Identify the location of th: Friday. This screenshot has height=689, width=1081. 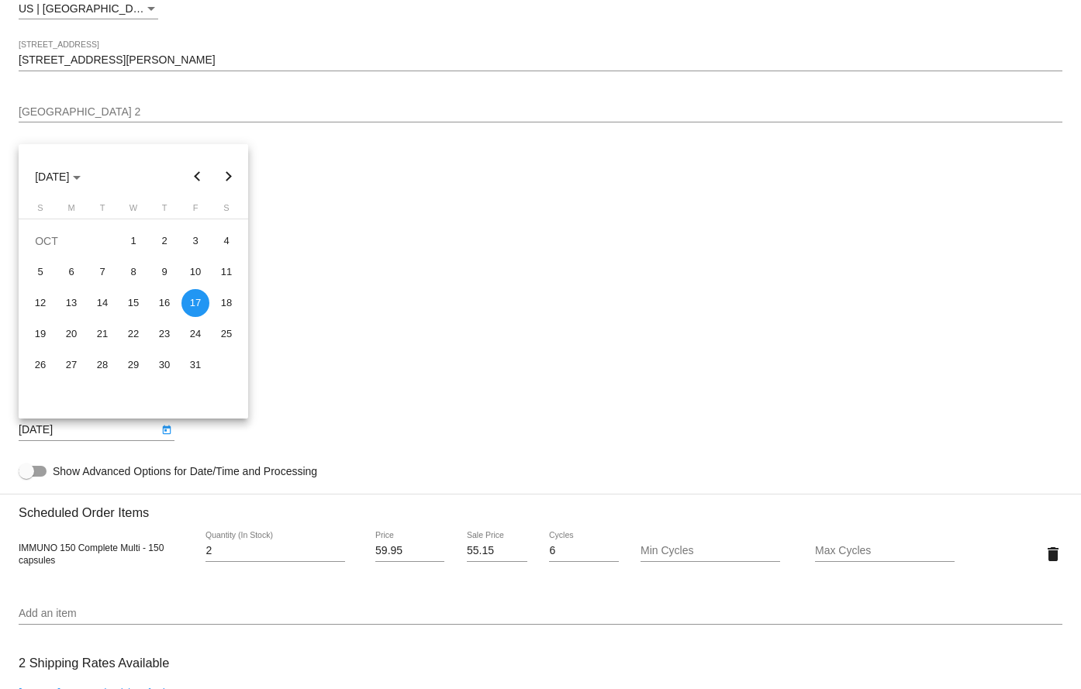
(195, 211).